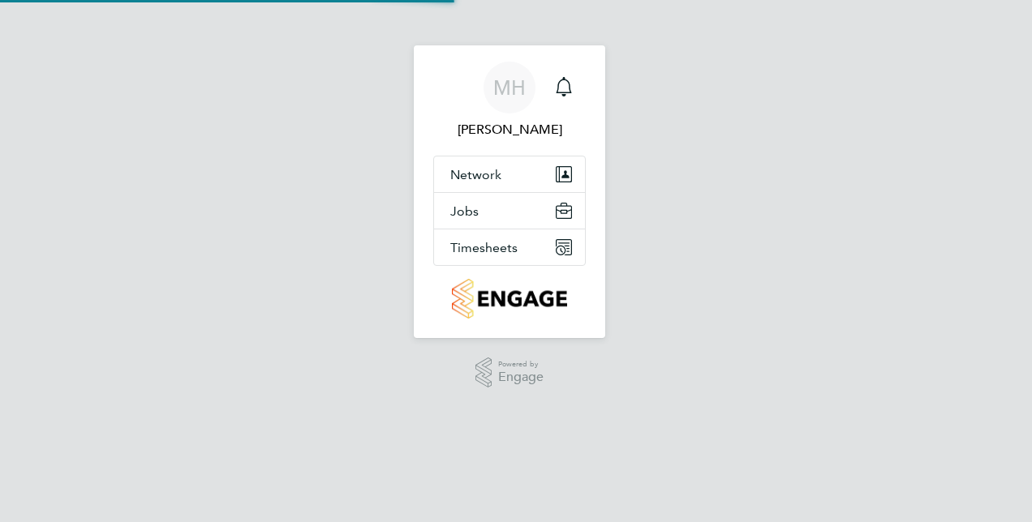 The height and width of the screenshot is (522, 1032). I want to click on a: Powered byEngage, so click(509, 373).